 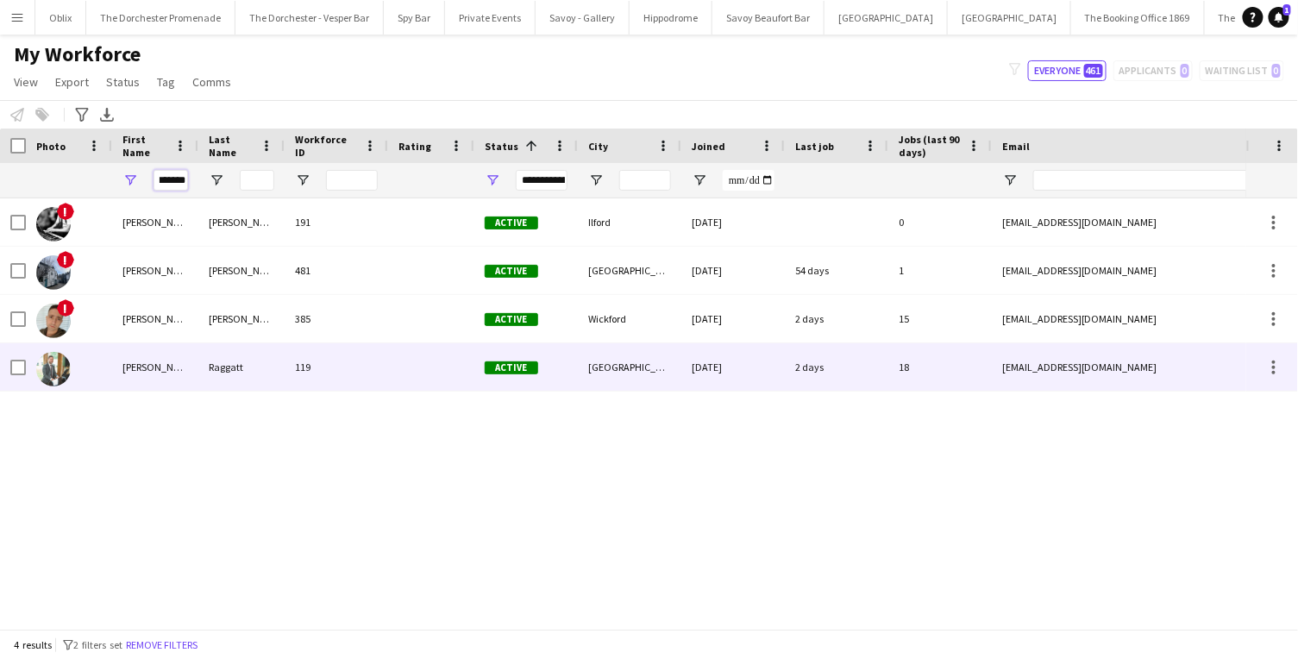 I want to click on span: First Name, so click(x=145, y=146).